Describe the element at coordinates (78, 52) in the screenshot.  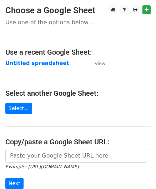
I see `h4: Use a recent Google Sheet:` at that location.